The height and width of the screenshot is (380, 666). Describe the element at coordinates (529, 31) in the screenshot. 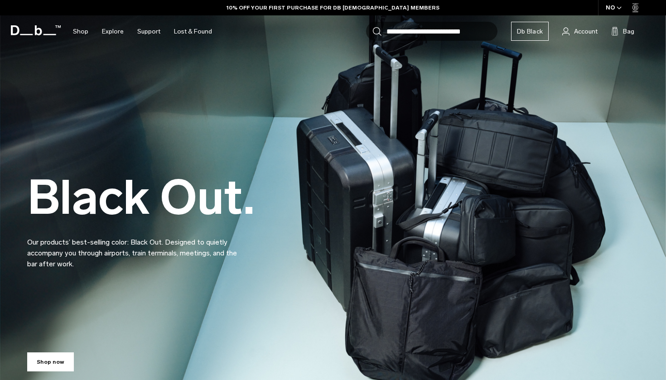

I see `a: Db Black` at that location.